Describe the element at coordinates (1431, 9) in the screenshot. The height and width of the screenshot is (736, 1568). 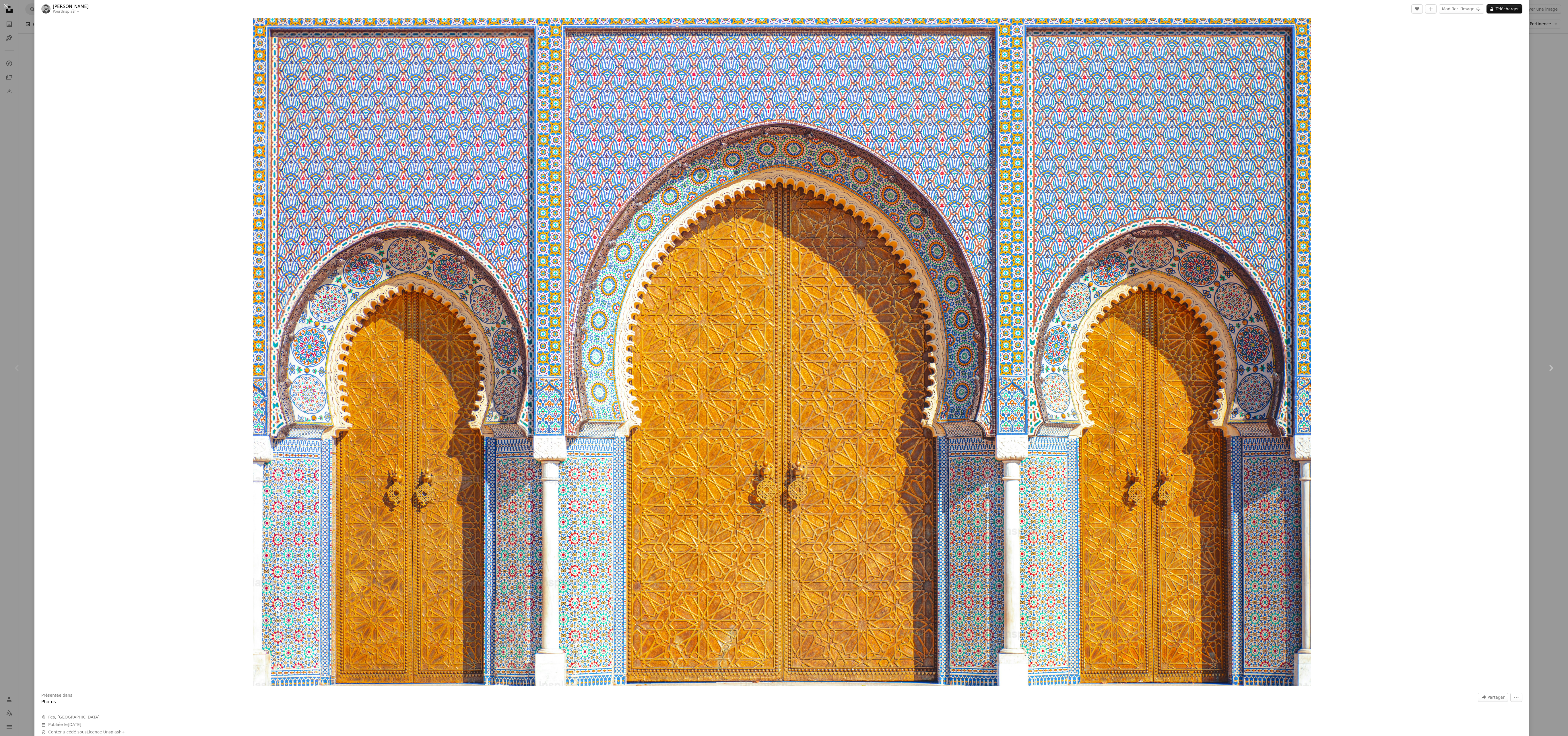
I see `button: Ajouter à la collection` at that location.